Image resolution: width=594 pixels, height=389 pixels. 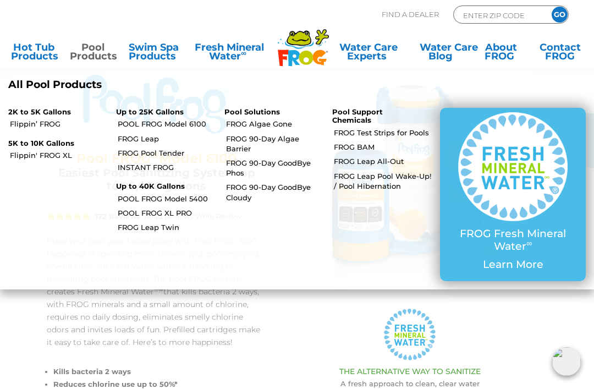 I want to click on a: Hot TubProducts, so click(x=34, y=54).